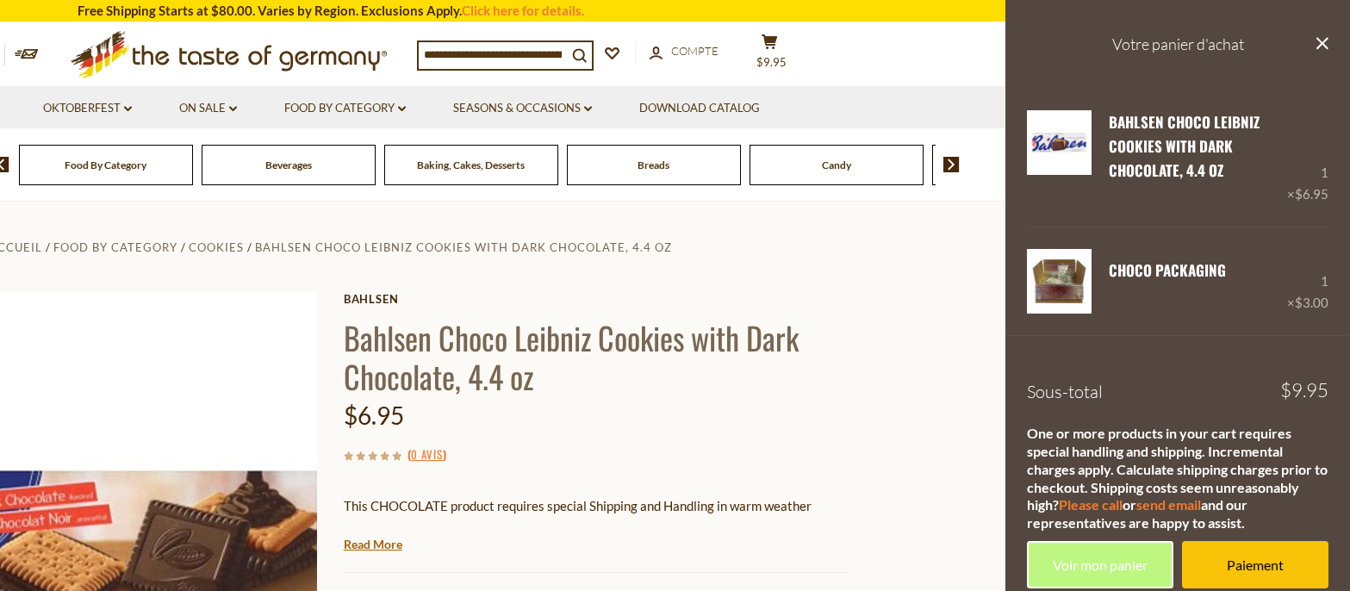 The height and width of the screenshot is (591, 1350). Describe the element at coordinates (426, 455) in the screenshot. I see `a: 0 avis` at that location.